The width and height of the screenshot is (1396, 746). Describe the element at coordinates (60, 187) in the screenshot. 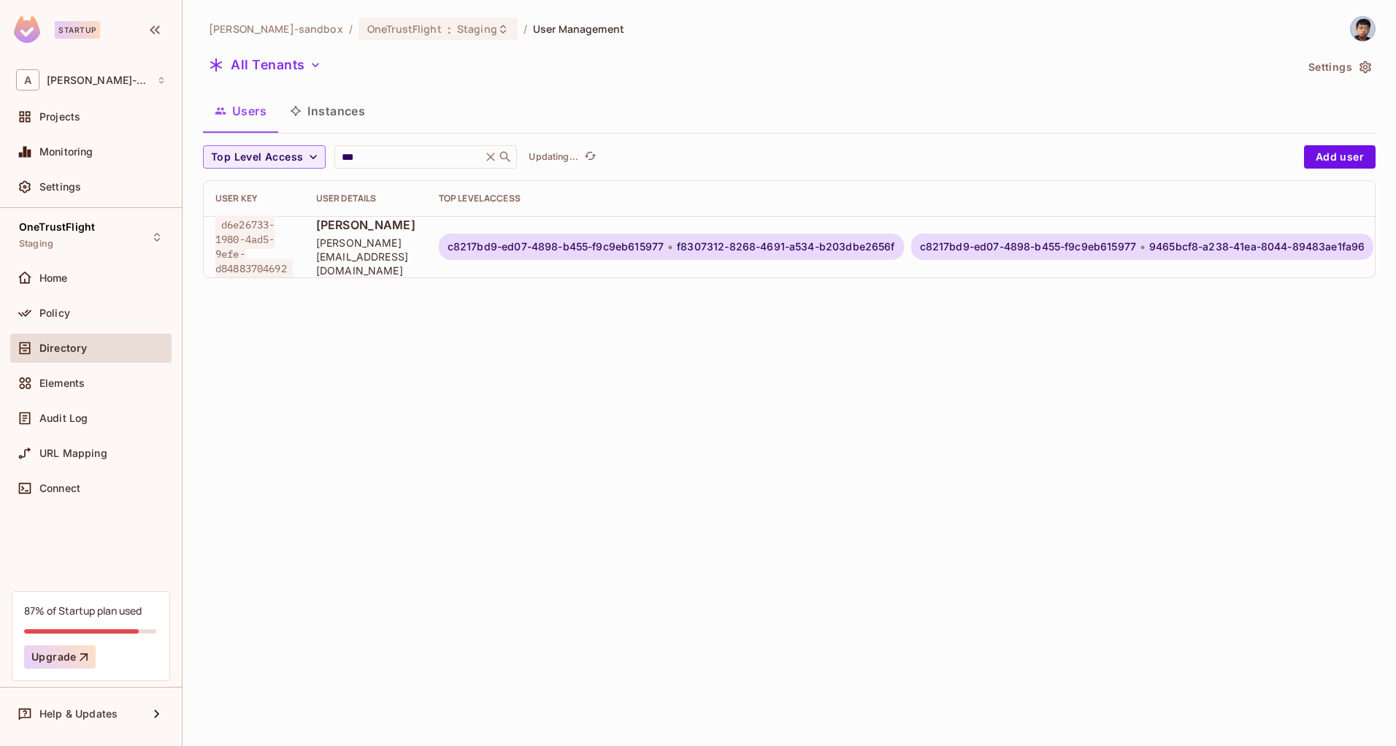

I see `span: Settings` at that location.